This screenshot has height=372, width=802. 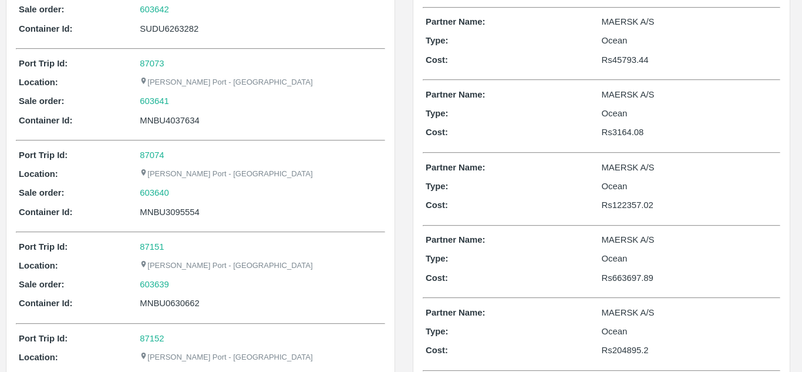 I want to click on div: MNBU0630662, so click(x=261, y=303).